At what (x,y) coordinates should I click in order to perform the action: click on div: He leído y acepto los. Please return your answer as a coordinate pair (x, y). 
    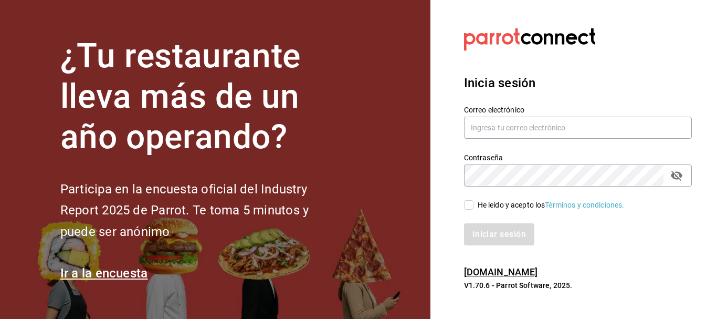
    Looking at the image, I should click on (551, 205).